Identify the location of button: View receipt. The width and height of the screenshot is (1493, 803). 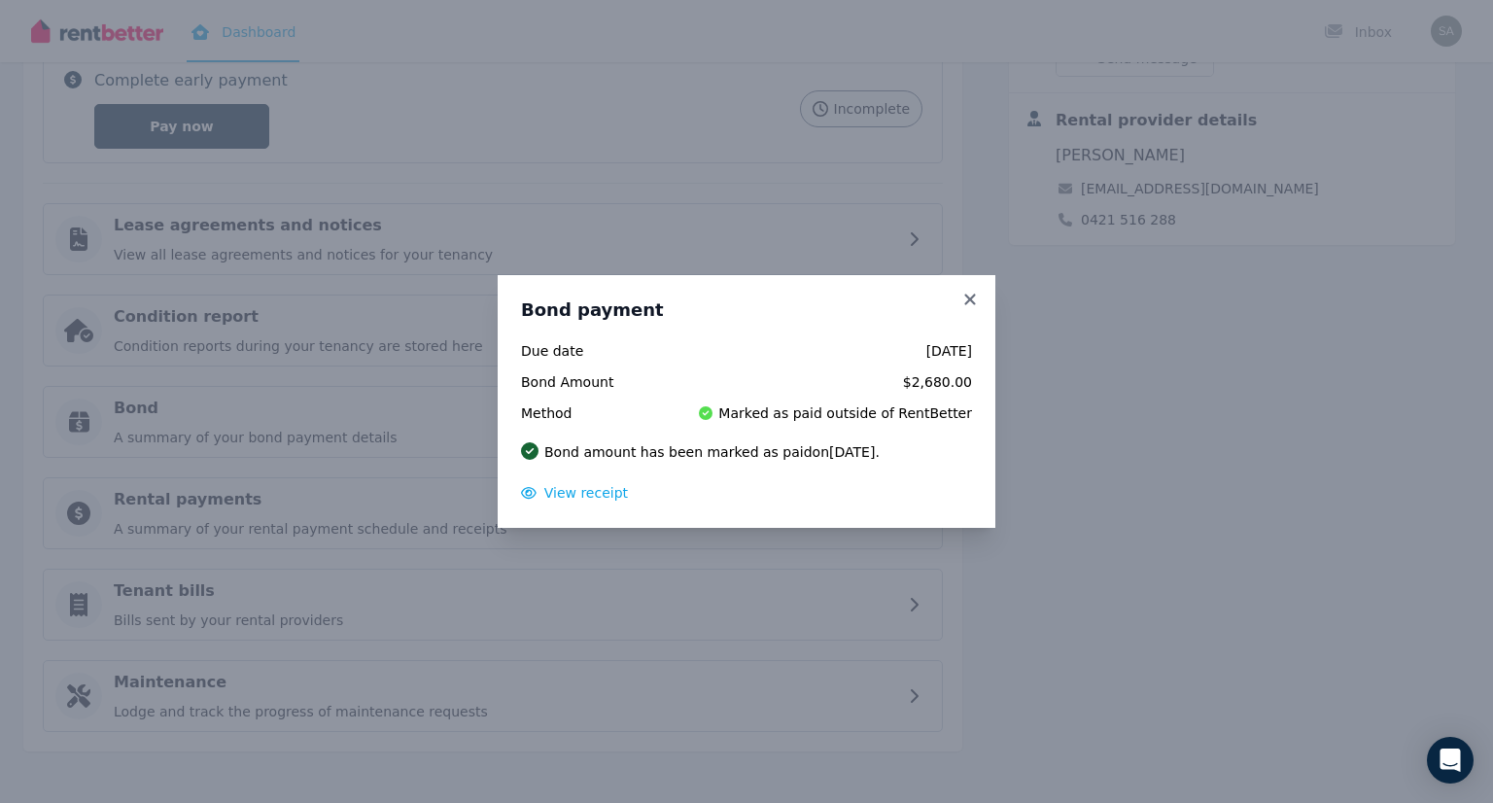
(575, 493).